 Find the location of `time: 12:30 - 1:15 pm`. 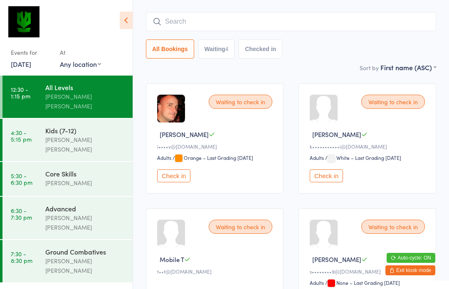

time: 12:30 - 1:15 pm is located at coordinates (20, 93).